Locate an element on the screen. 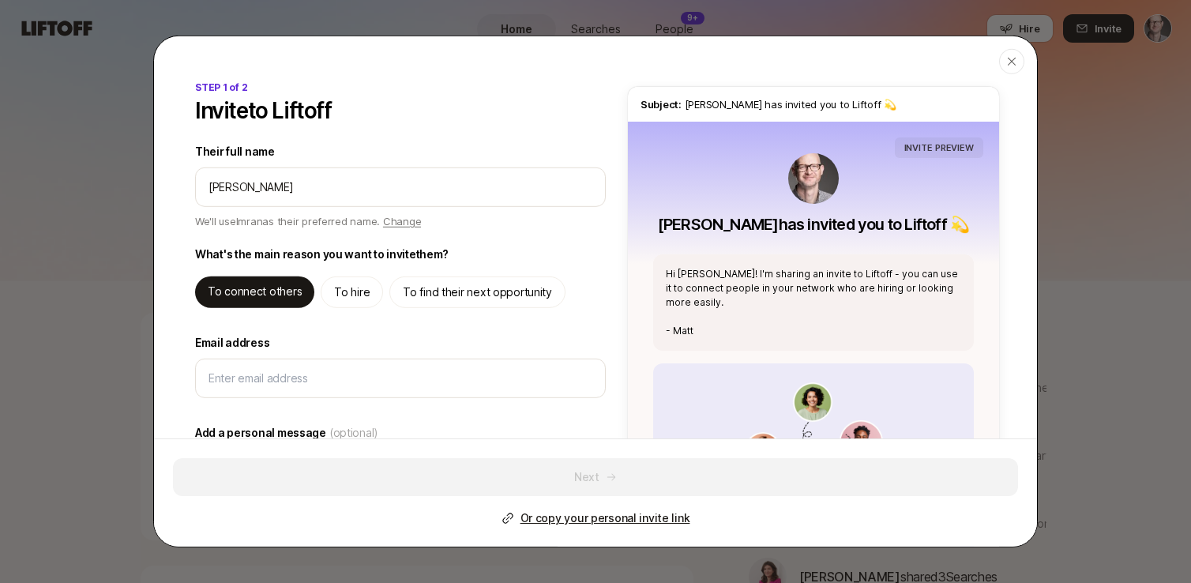  span: Subject: is located at coordinates (661, 104).